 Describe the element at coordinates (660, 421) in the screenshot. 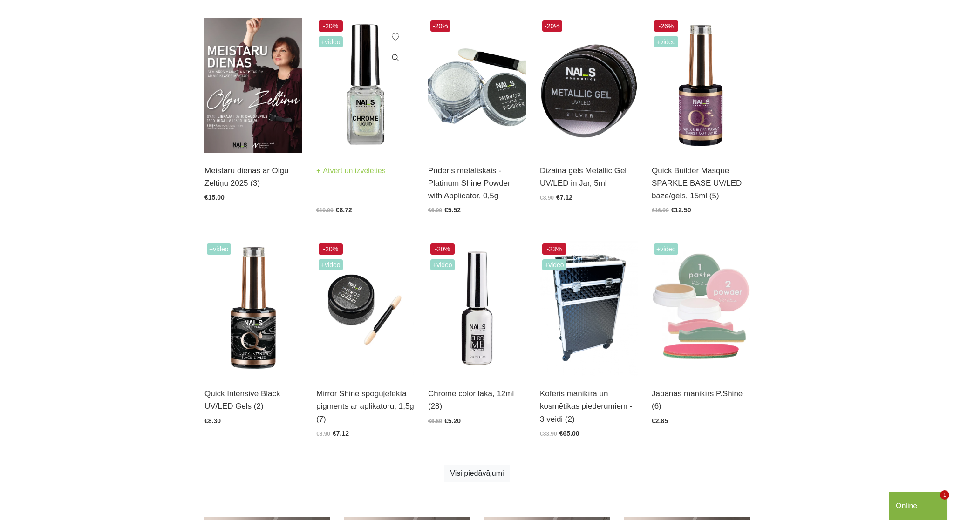

I see `span: €2.85` at that location.